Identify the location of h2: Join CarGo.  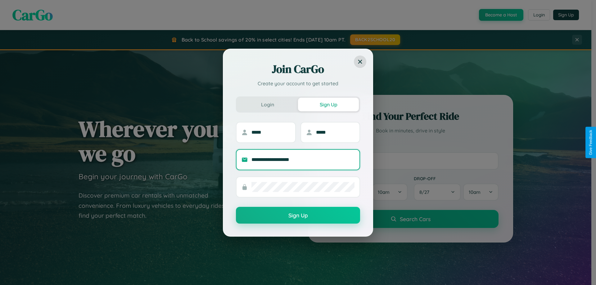
(298, 69).